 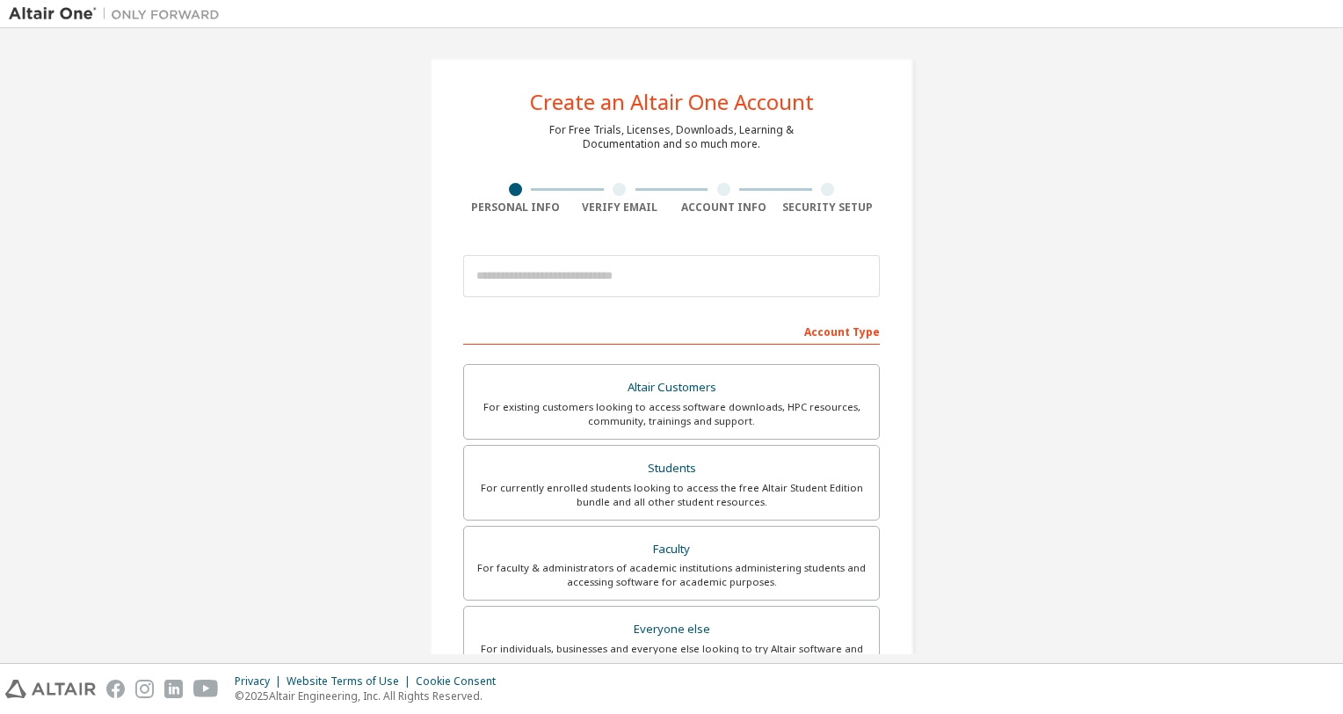 I want to click on div: Account Info, so click(x=723, y=207).